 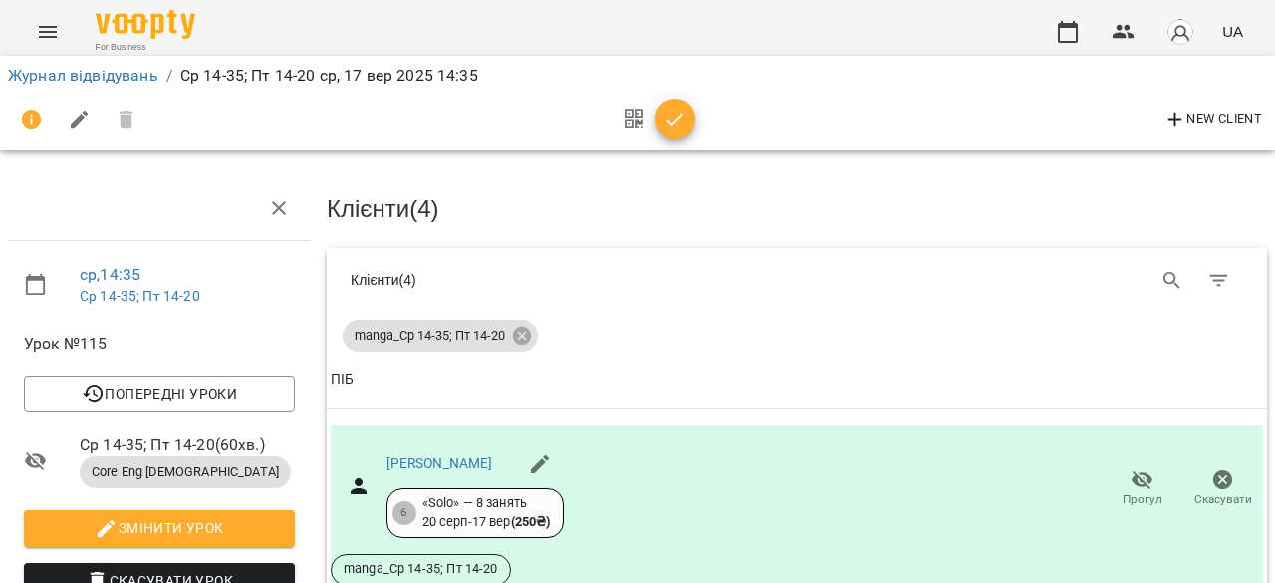 What do you see at coordinates (145, 47) in the screenshot?
I see `span: For Business` at bounding box center [145, 47].